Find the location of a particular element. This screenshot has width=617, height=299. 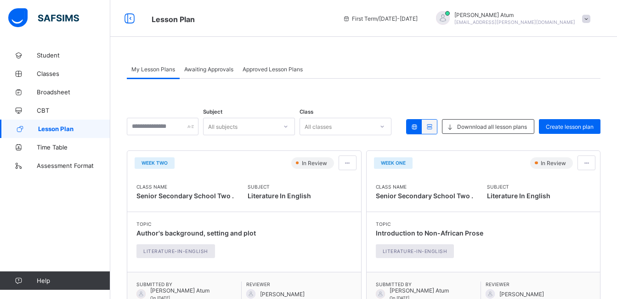

span: Awaiting Approvals is located at coordinates (209, 69).